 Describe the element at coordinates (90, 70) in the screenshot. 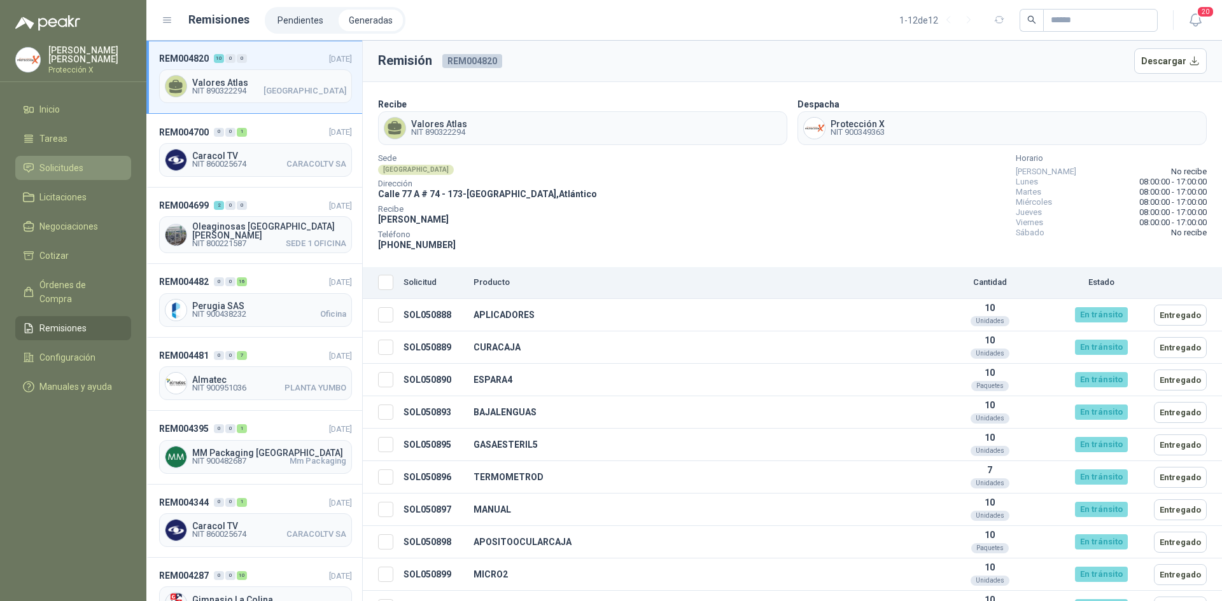

I see `p: Protección X` at that location.